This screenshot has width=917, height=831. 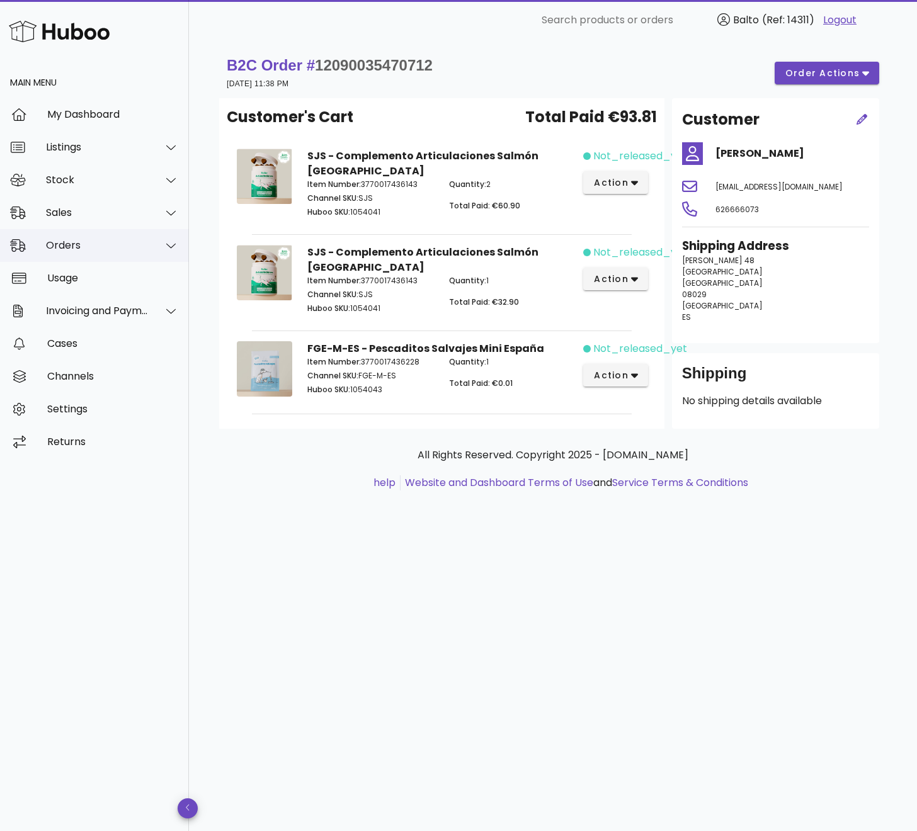 What do you see at coordinates (113, 343) in the screenshot?
I see `div: Cases` at bounding box center [113, 343].